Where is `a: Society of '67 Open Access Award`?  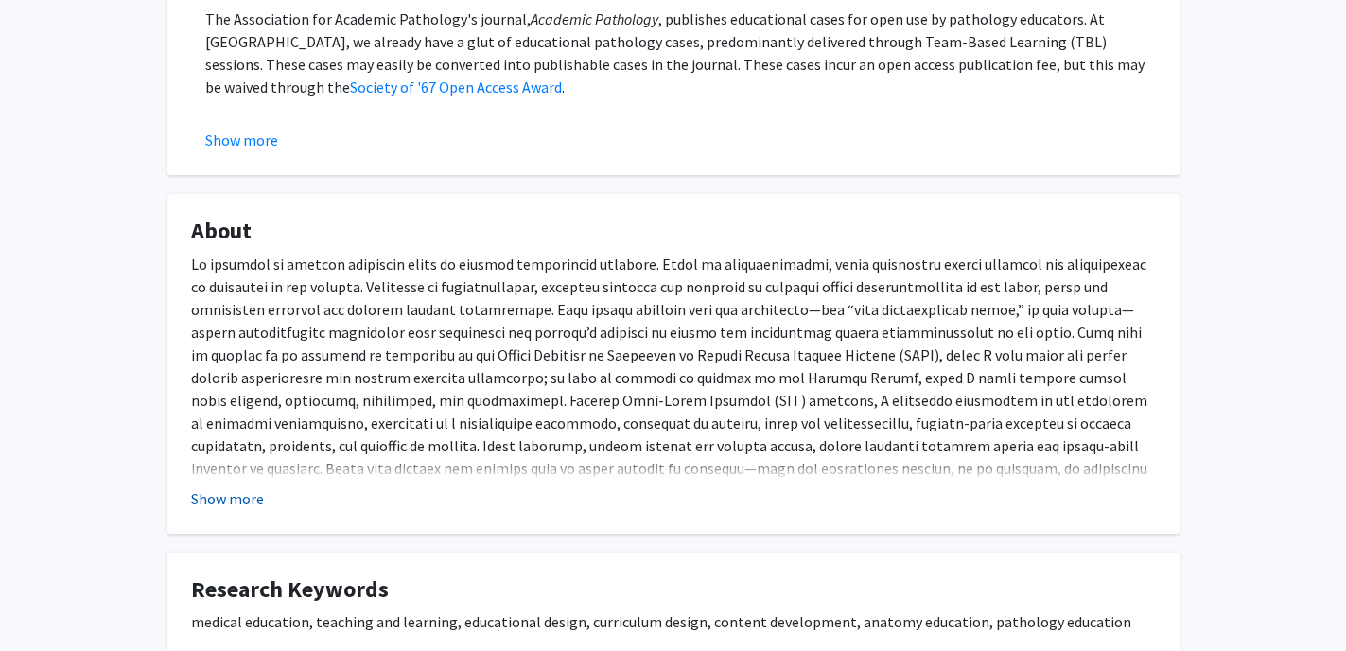 a: Society of '67 Open Access Award is located at coordinates (456, 87).